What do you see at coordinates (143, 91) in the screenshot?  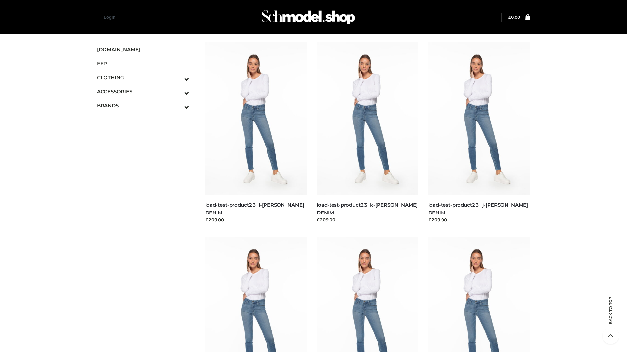 I see `a: ACCESSORIESToggle Submenu` at bounding box center [143, 91].